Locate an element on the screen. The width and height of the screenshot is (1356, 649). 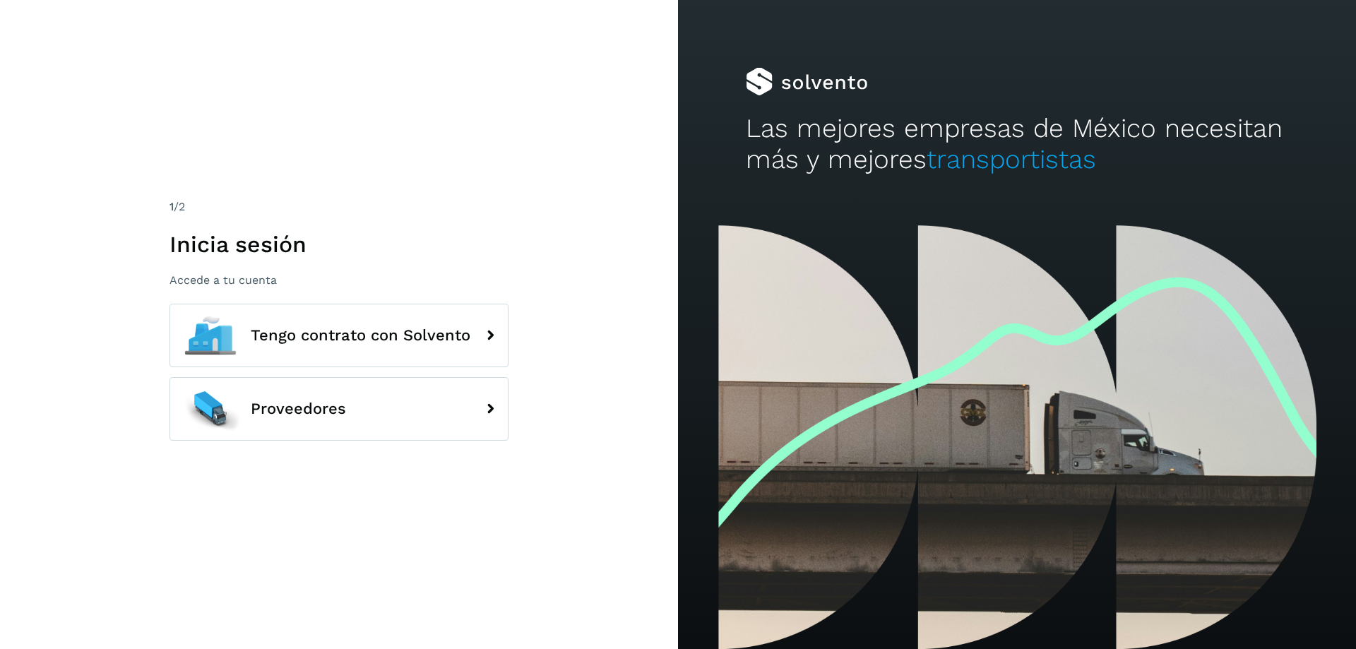
span: 1 is located at coordinates (172, 206).